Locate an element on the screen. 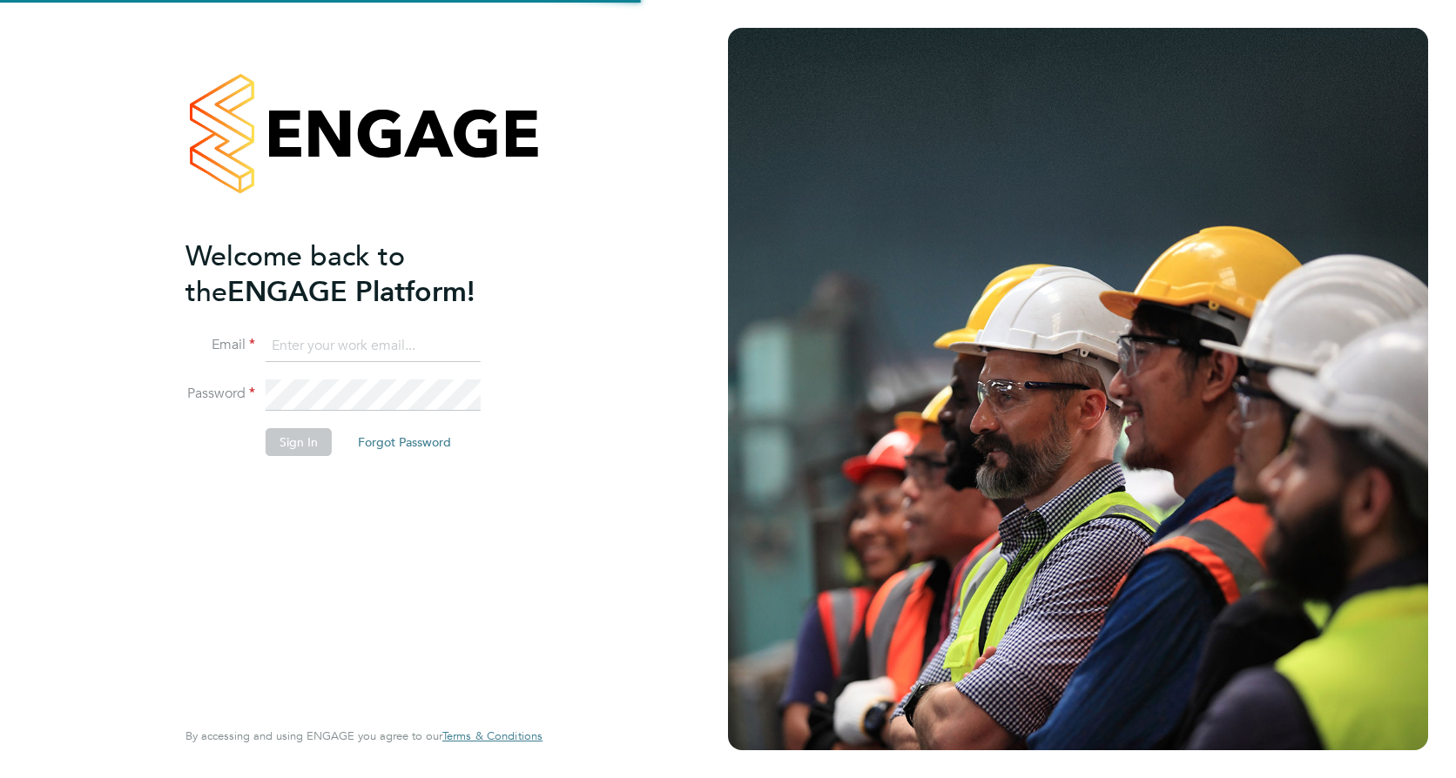 Image resolution: width=1456 pixels, height=778 pixels. input: Enter your work email... is located at coordinates (373, 347).